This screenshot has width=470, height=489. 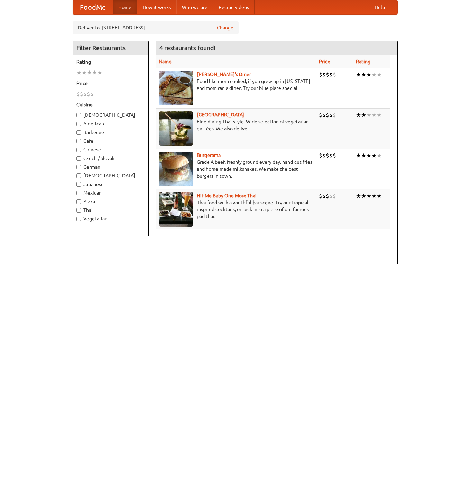 What do you see at coordinates (157, 7) in the screenshot?
I see `a: How it works` at bounding box center [157, 7].